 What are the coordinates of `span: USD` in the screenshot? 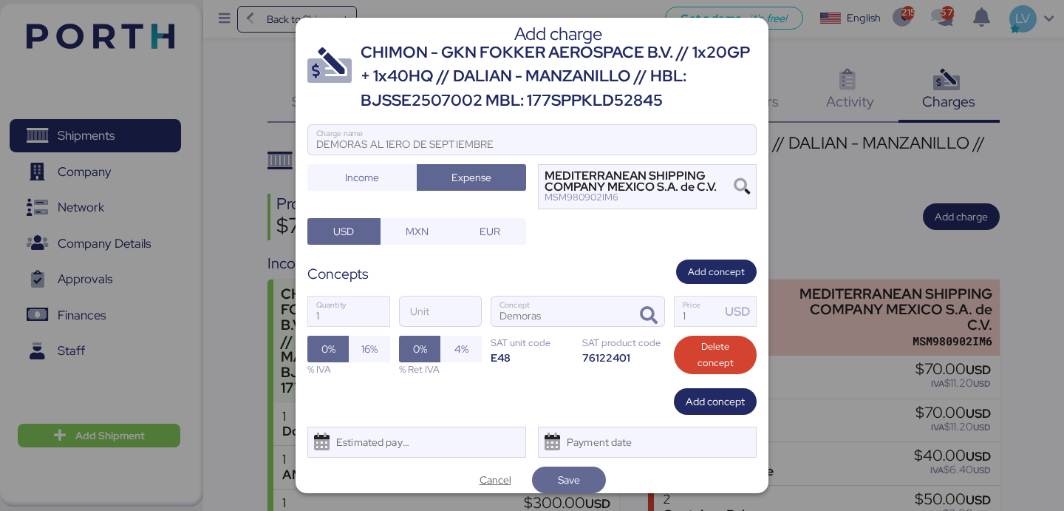 It's located at (344, 231).